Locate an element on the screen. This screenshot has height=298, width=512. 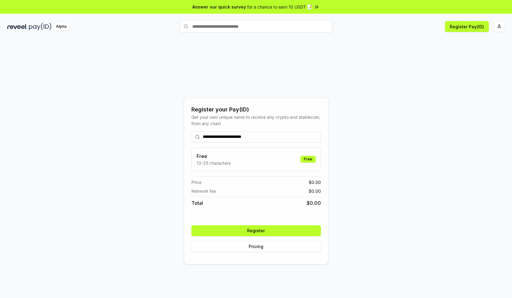
div: Alpha is located at coordinates (61, 27).